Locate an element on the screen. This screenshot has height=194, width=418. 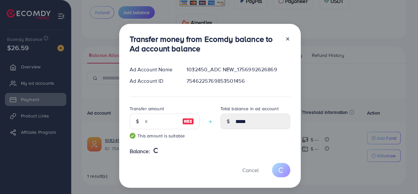
div: Ad Account ID is located at coordinates (153, 81).